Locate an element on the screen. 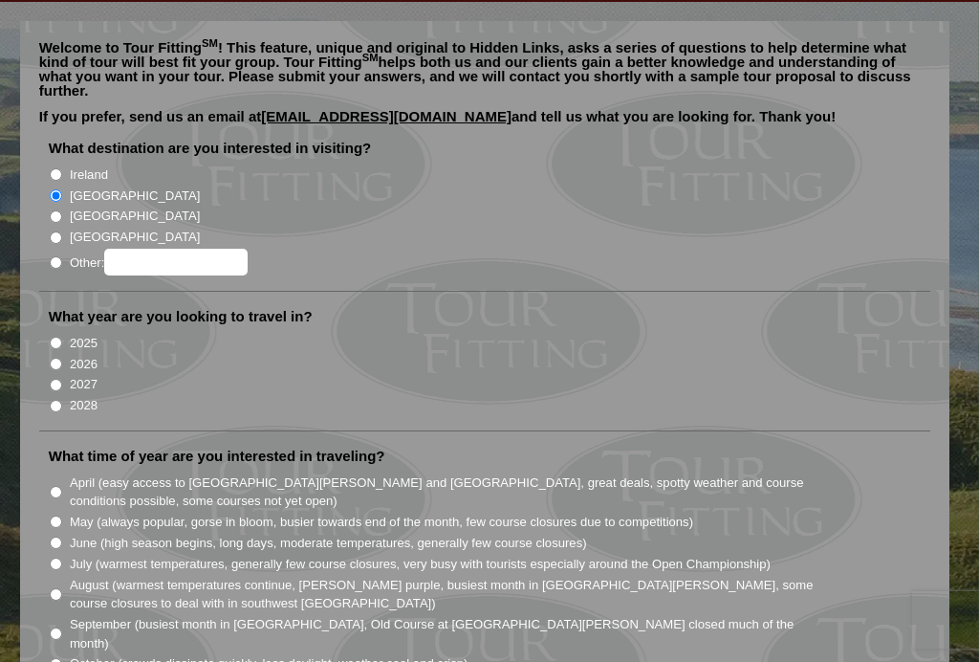  label: May (always popular, gorse in bloom, busier towards end of the month, few course closures due to ... is located at coordinates (382, 522).